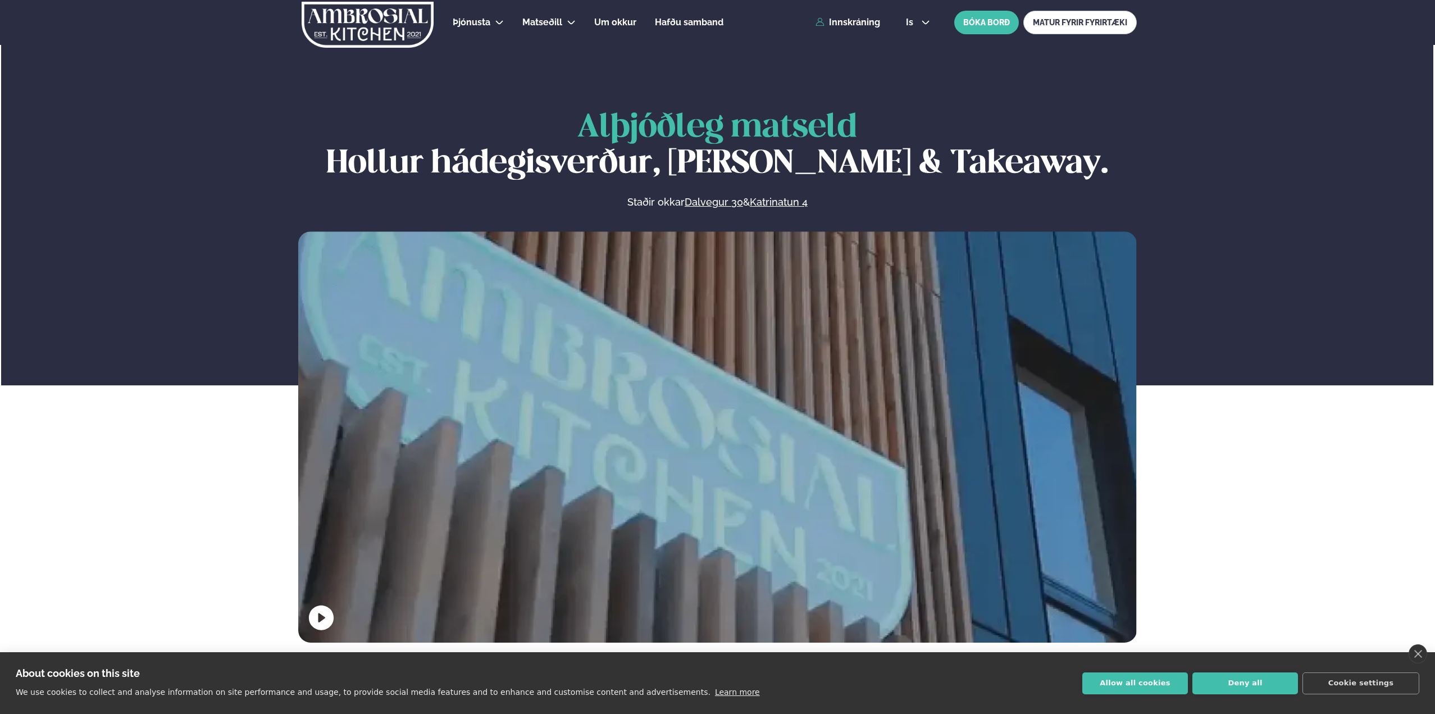  Describe the element at coordinates (615, 22) in the screenshot. I see `span: Um okkur` at that location.